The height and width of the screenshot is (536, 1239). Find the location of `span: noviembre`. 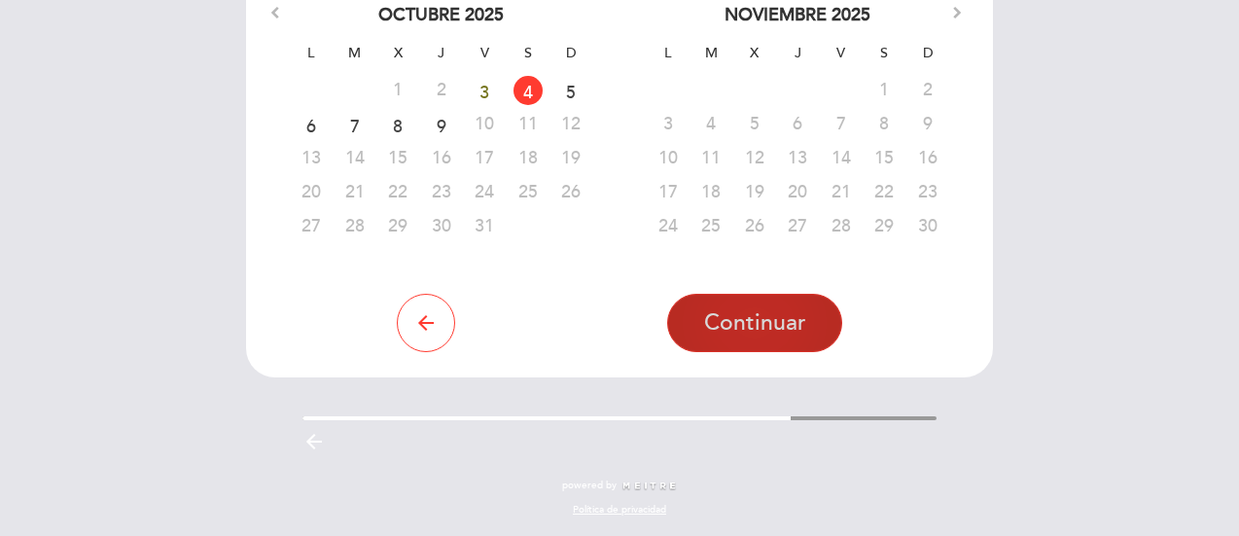

span: noviembre is located at coordinates (775, 15).